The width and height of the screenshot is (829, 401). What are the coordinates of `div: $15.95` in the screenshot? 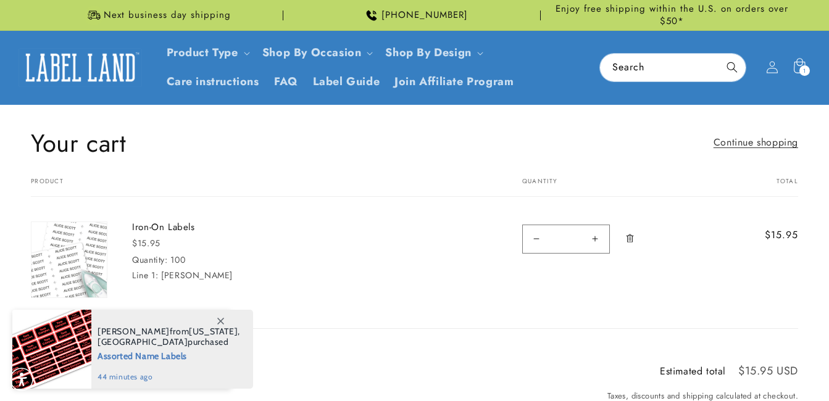 It's located at (225, 243).